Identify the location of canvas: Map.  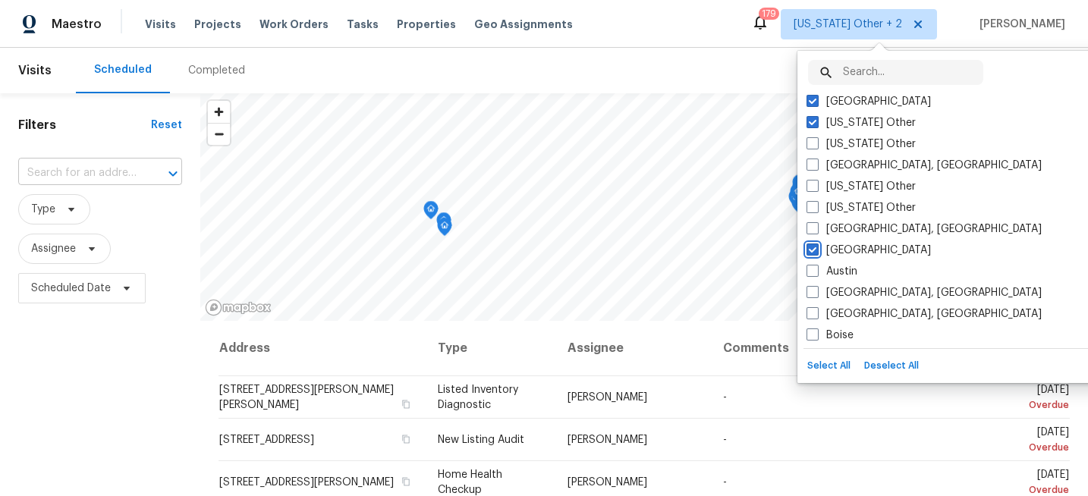
(631, 207).